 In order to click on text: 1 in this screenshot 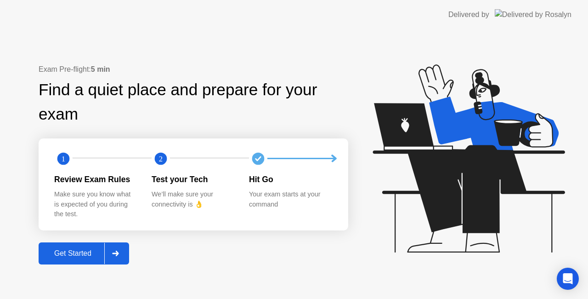, I will do `click(63, 158)`.